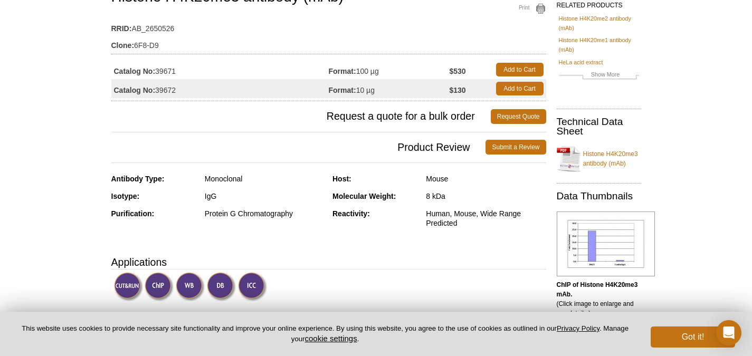 This screenshot has width=752, height=356. Describe the element at coordinates (389, 70) in the screenshot. I see `td: 100 µg` at that location.